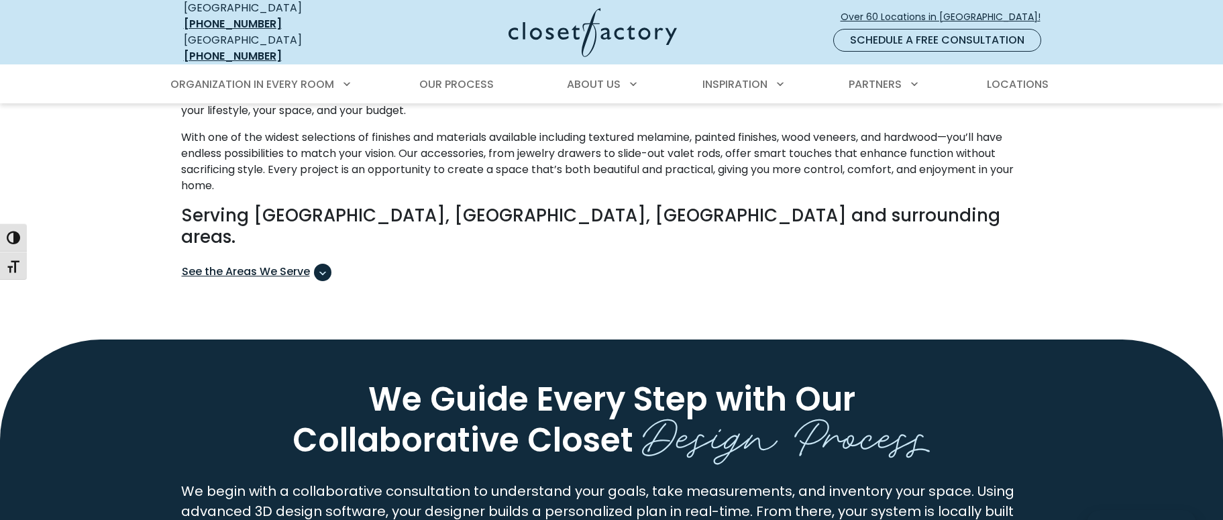 This screenshot has width=1223, height=520. I want to click on span: Partners, so click(875, 84).